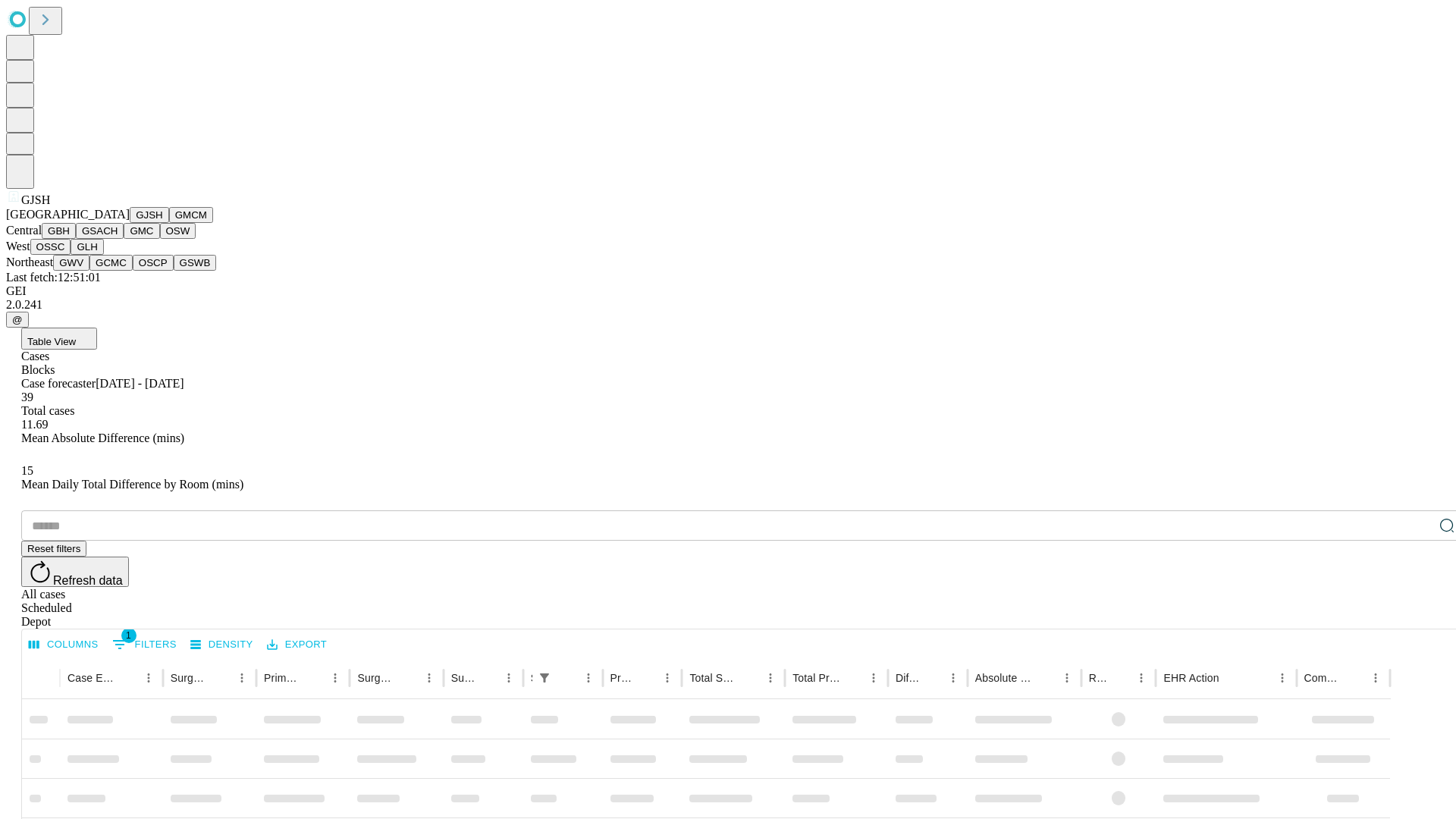 Image resolution: width=1456 pixels, height=819 pixels. Describe the element at coordinates (54, 548) in the screenshot. I see `span: Reset filters` at that location.